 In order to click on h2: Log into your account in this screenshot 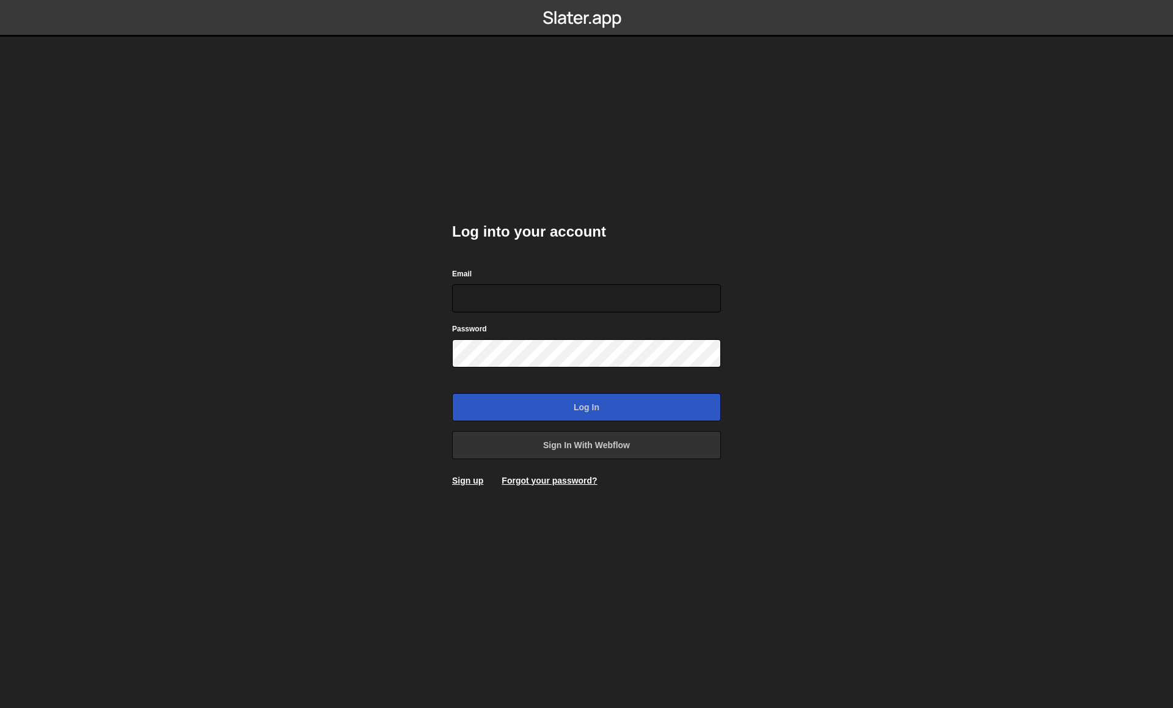, I will do `click(587, 232)`.